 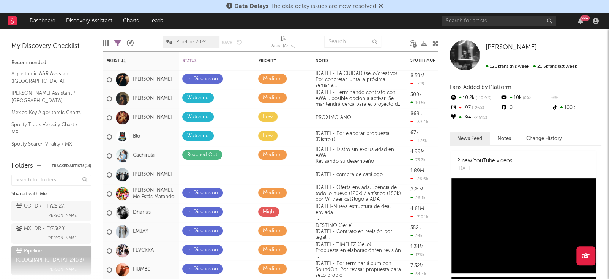 What do you see at coordinates (142, 212) in the screenshot?
I see `a: Dharius` at bounding box center [142, 212].